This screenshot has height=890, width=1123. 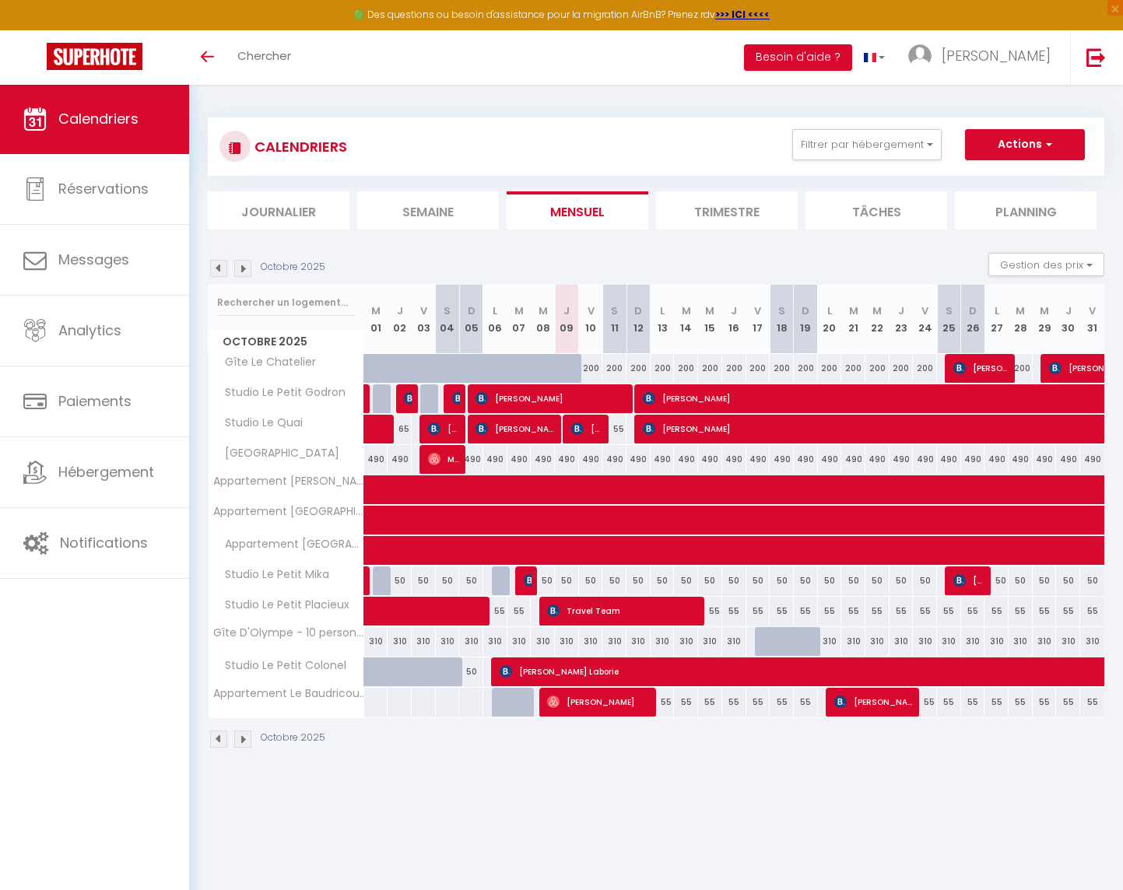 I want to click on li: Tâches, so click(x=876, y=210).